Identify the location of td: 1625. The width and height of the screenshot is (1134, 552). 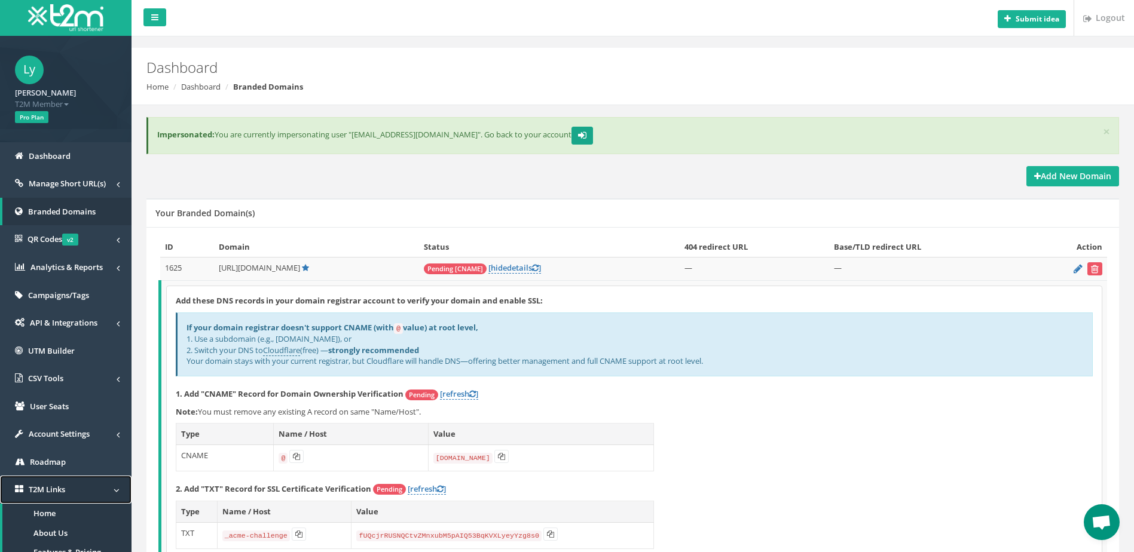
(187, 269).